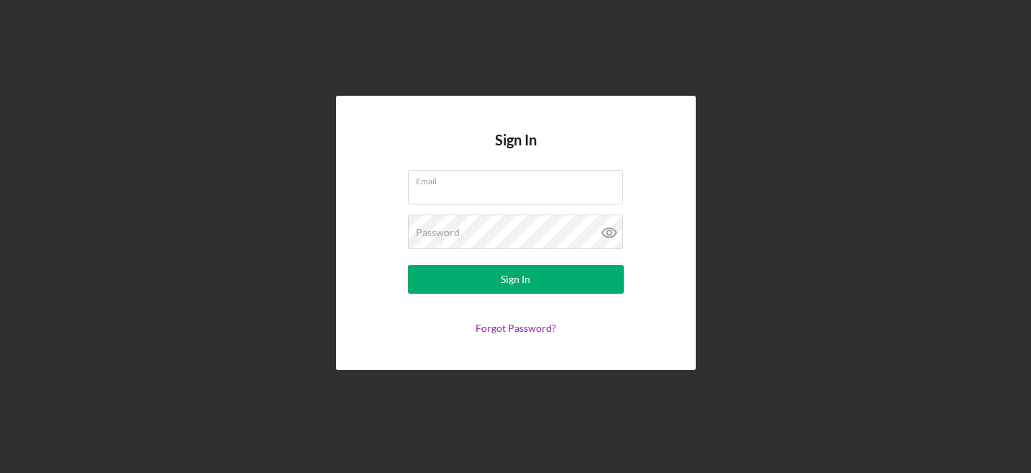 The image size is (1031, 473). I want to click on a: Forgot Password?, so click(516, 327).